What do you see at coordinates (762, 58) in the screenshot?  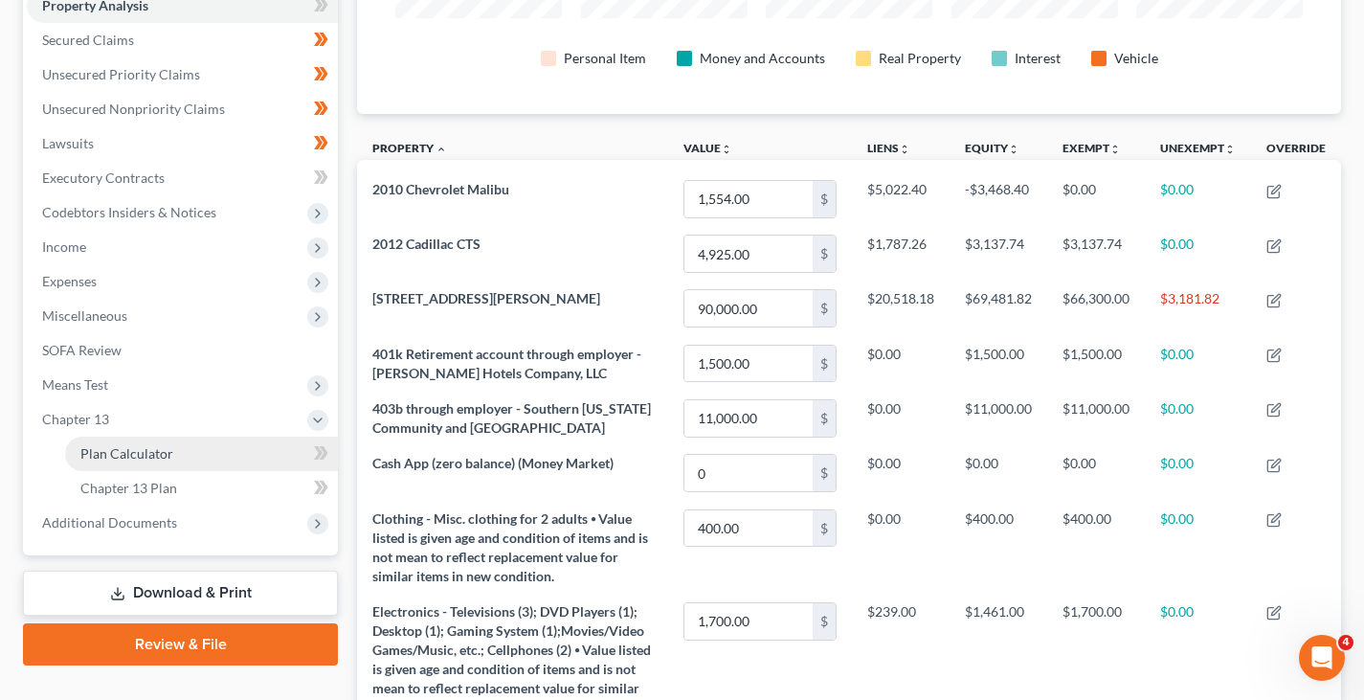 I see `div: Money and Accounts` at bounding box center [762, 58].